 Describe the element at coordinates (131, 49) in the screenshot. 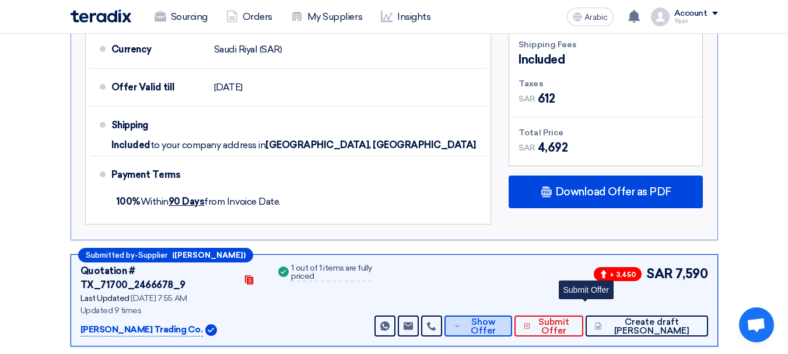

I see `font: Currency` at that location.